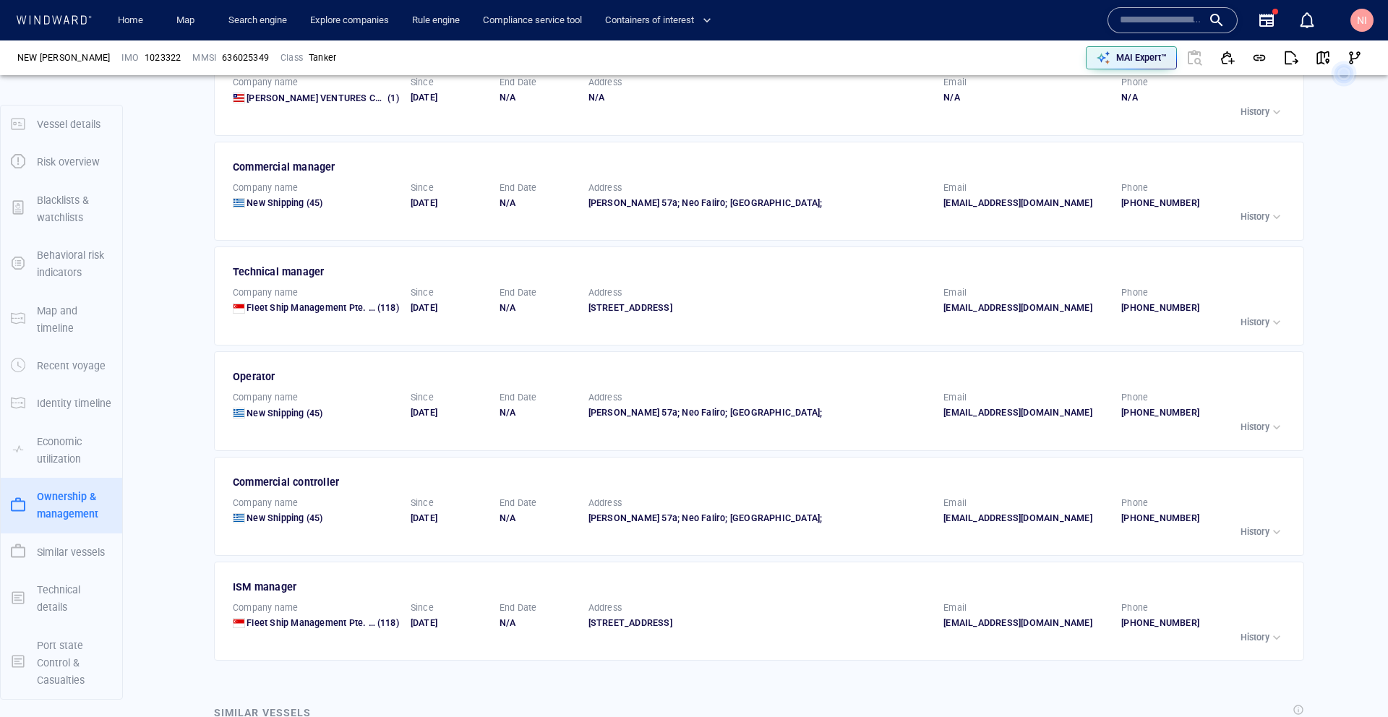 Image resolution: width=1388 pixels, height=717 pixels. I want to click on p: Recent voyage, so click(71, 366).